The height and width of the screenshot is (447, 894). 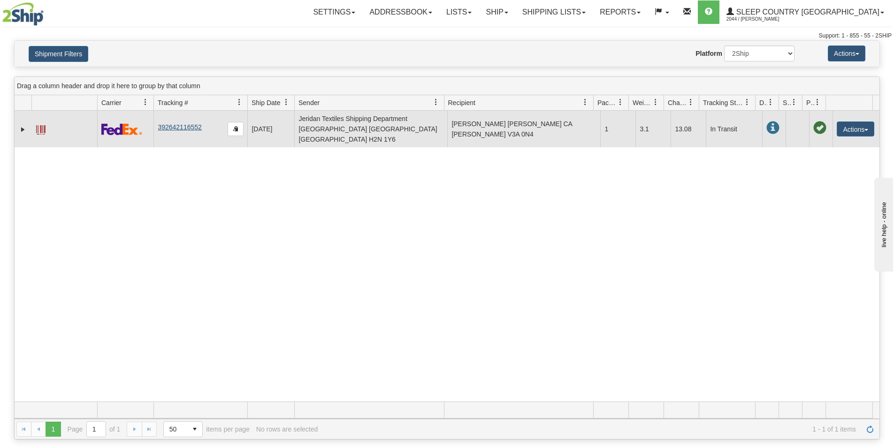 What do you see at coordinates (870, 429) in the screenshot?
I see `a: Refresh` at bounding box center [870, 429].